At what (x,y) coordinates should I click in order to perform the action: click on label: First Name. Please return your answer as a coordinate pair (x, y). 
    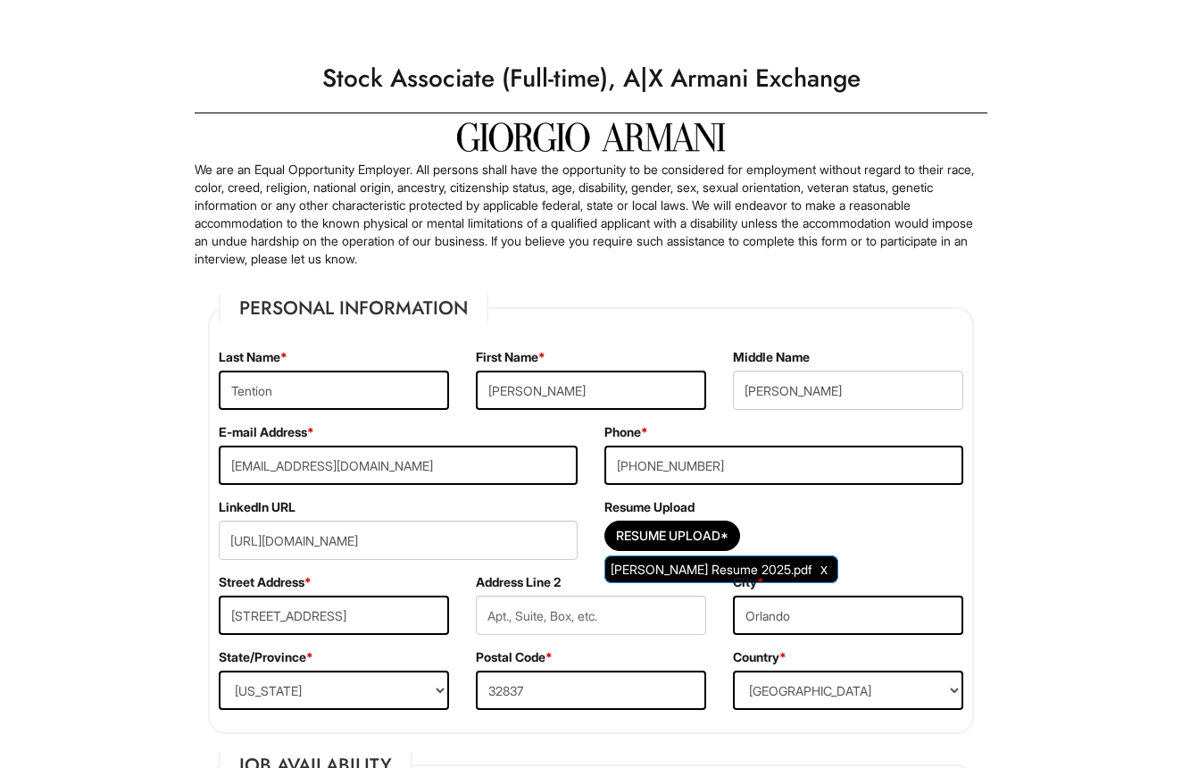
    Looking at the image, I should click on (511, 357).